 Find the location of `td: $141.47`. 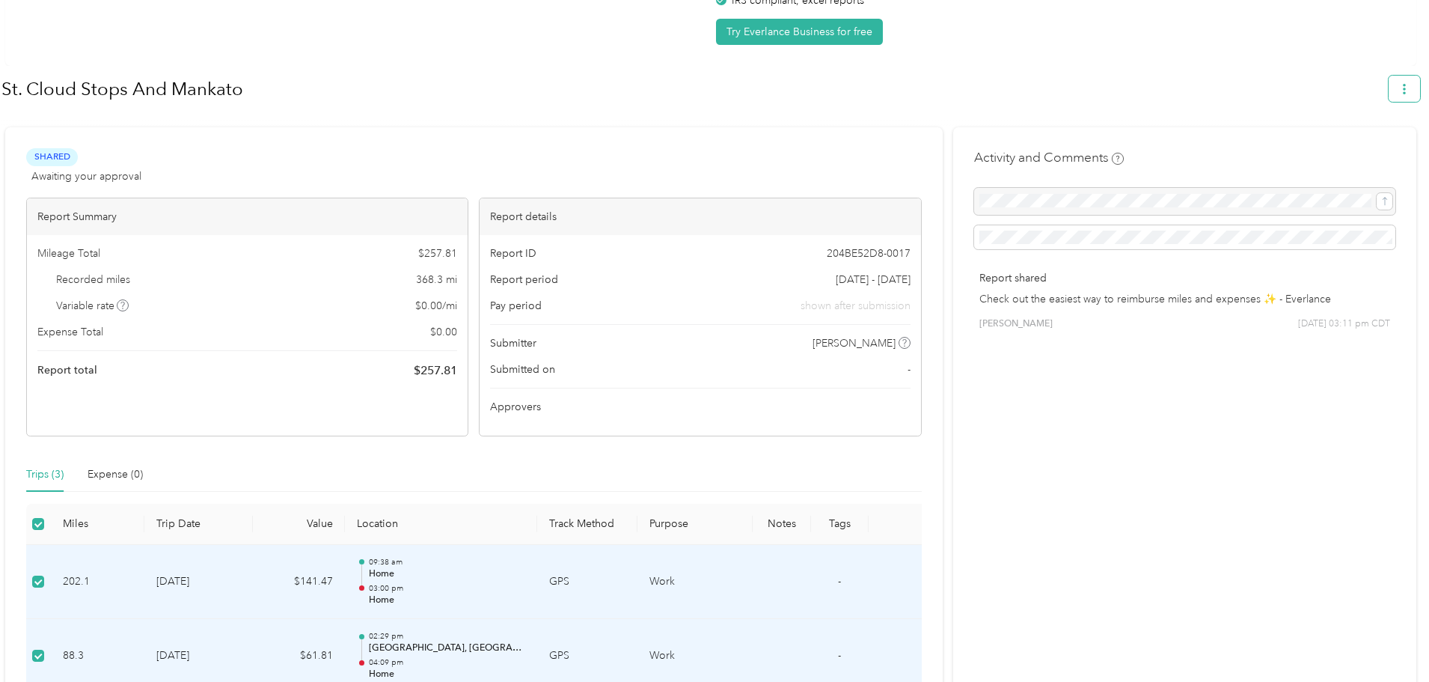

td: $141.47 is located at coordinates (299, 582).